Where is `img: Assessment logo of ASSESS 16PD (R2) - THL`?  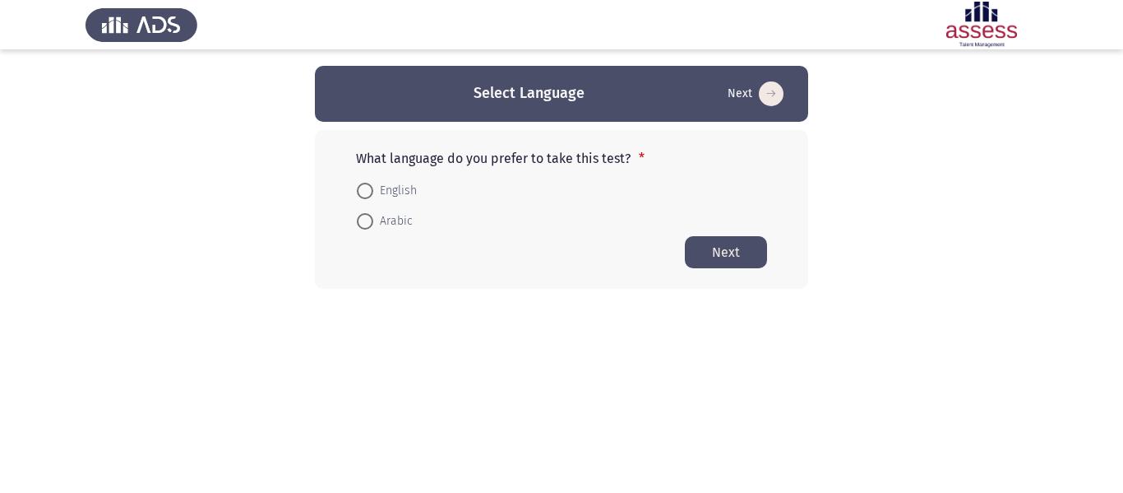 img: Assessment logo of ASSESS 16PD (R2) - THL is located at coordinates (982, 25).